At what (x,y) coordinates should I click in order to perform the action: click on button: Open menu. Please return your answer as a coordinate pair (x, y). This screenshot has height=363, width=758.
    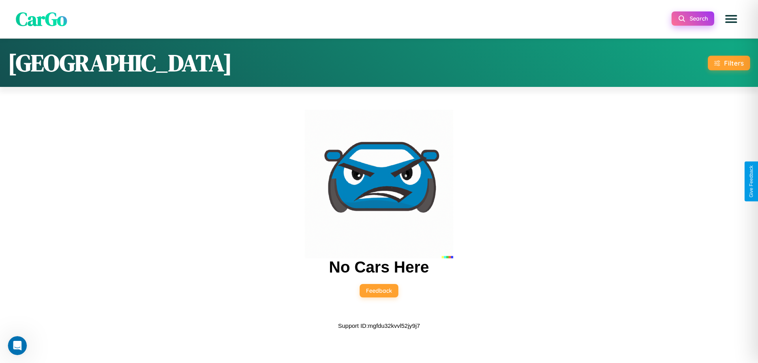
    Looking at the image, I should click on (731, 19).